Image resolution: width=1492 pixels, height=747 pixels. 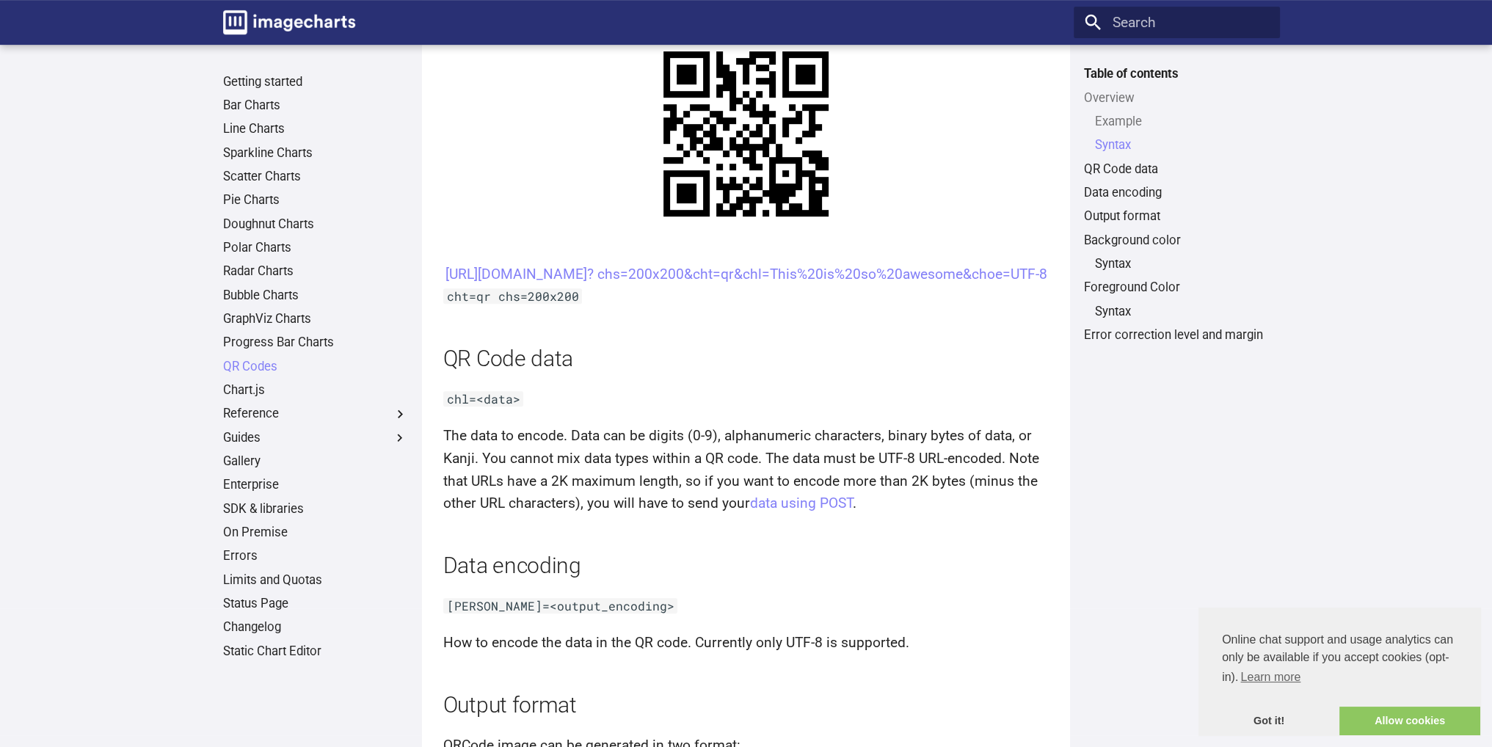 I want to click on a: Static Chart Editor, so click(x=316, y=652).